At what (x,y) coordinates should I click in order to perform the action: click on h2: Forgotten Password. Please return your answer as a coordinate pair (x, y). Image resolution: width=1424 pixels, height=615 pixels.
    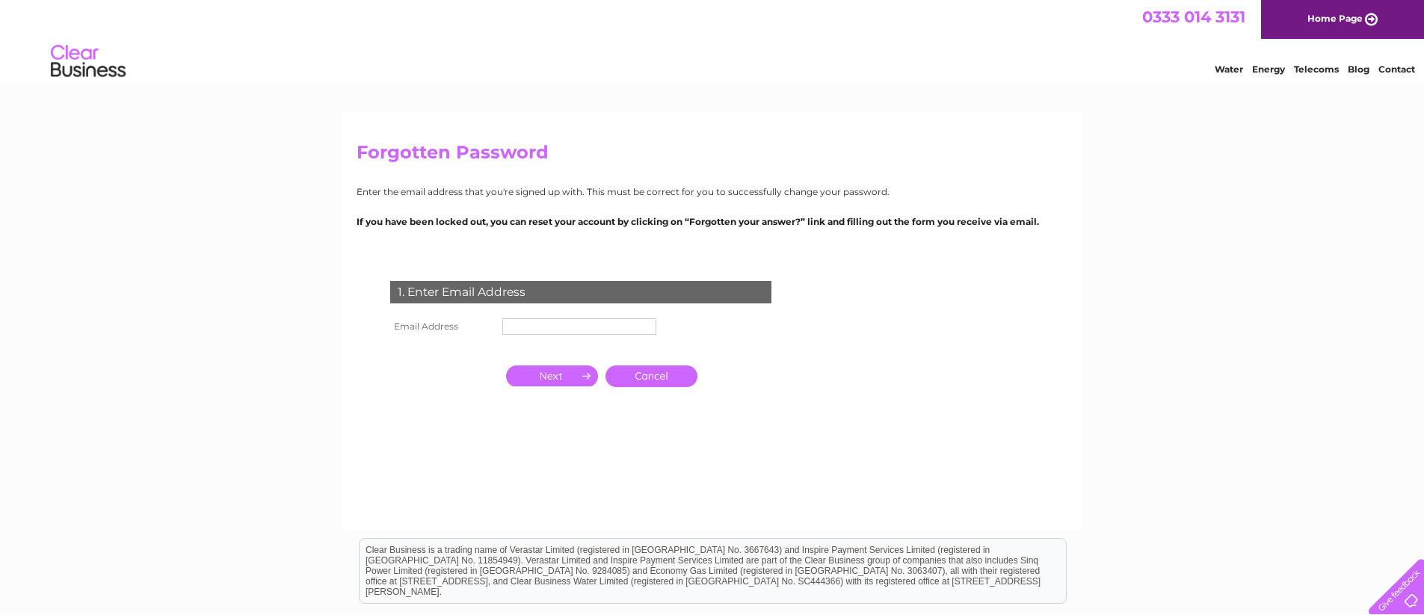
    Looking at the image, I should click on (713, 156).